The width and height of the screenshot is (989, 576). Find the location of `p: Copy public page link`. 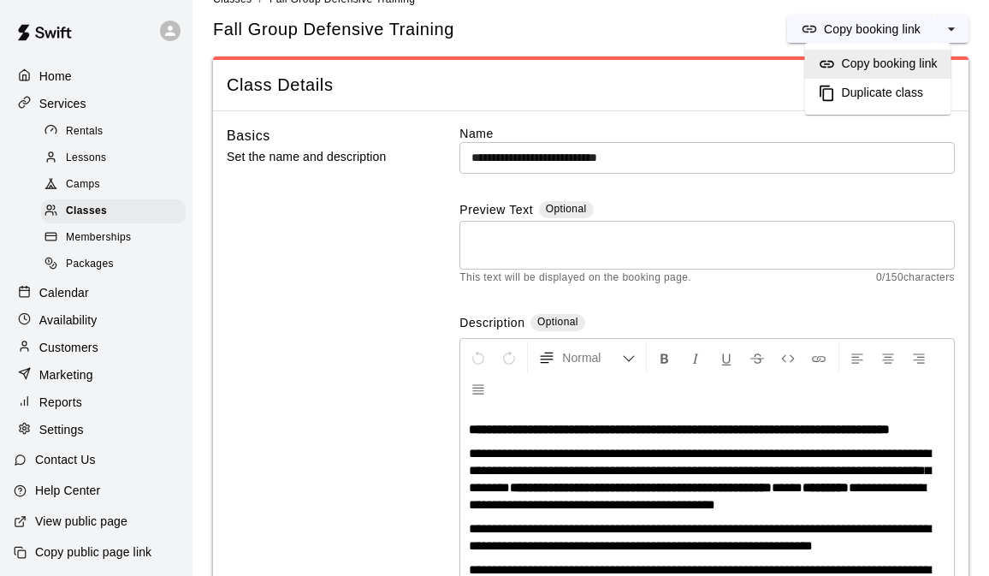

p: Copy public page link is located at coordinates (93, 552).